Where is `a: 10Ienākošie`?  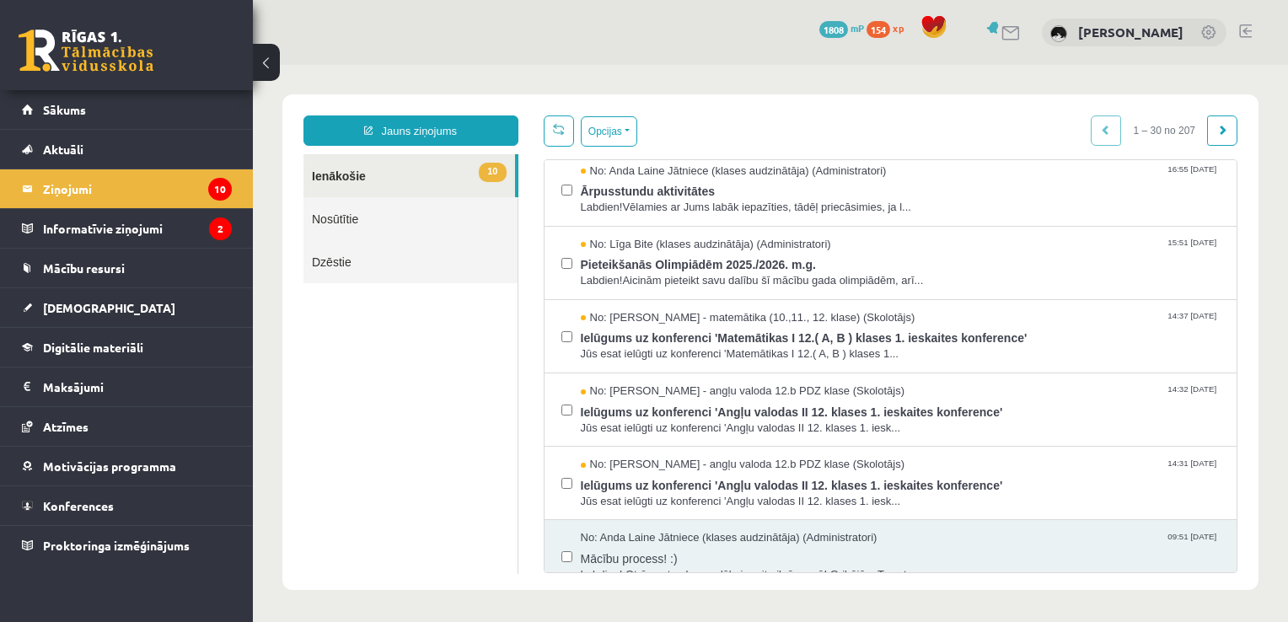 a: 10Ienākošie is located at coordinates (156, 110).